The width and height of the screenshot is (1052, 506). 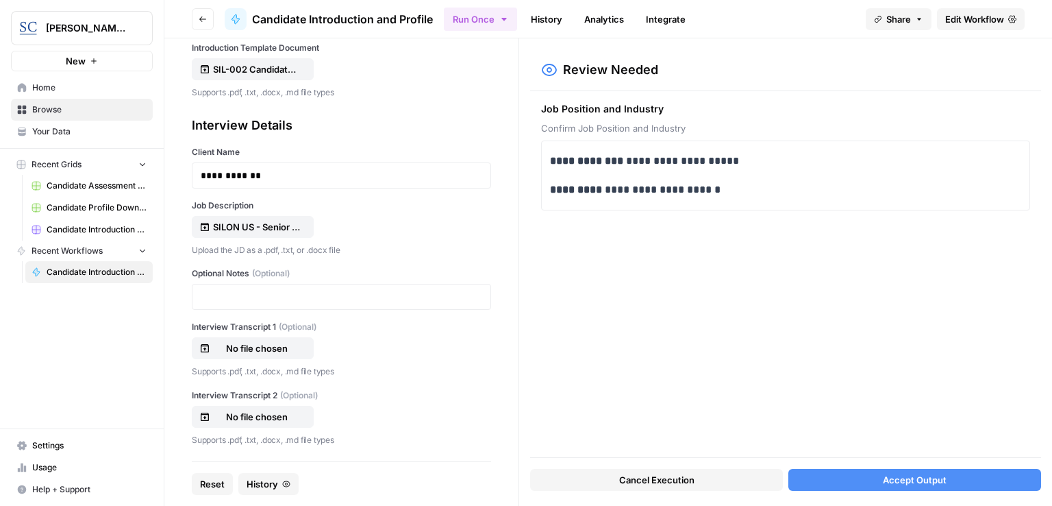 I want to click on span: Share, so click(x=899, y=19).